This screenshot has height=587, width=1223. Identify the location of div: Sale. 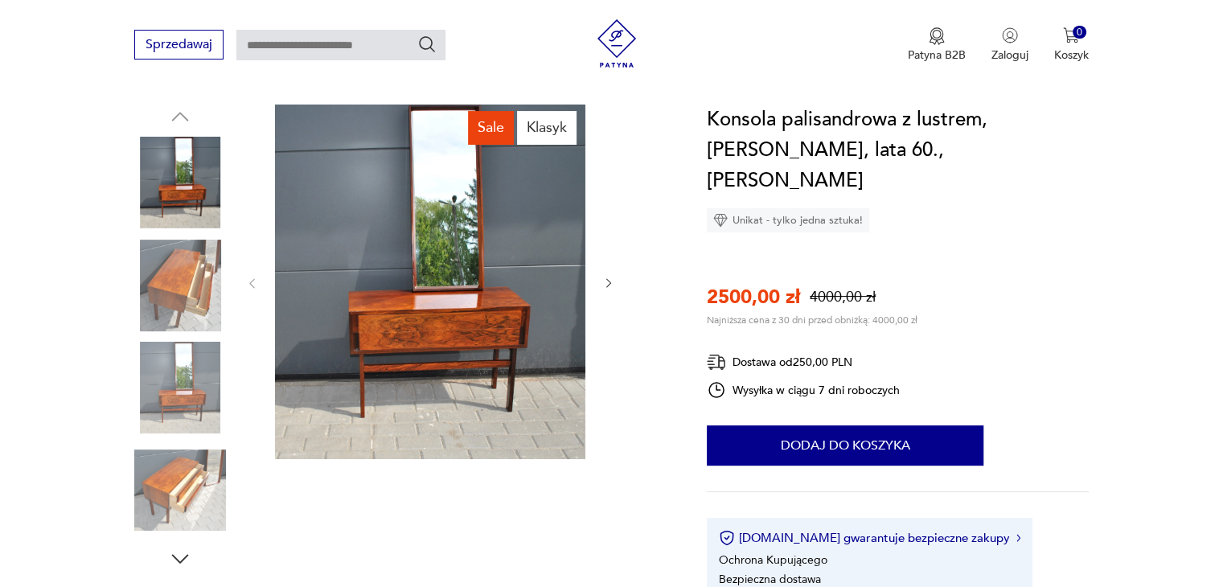
(491, 128).